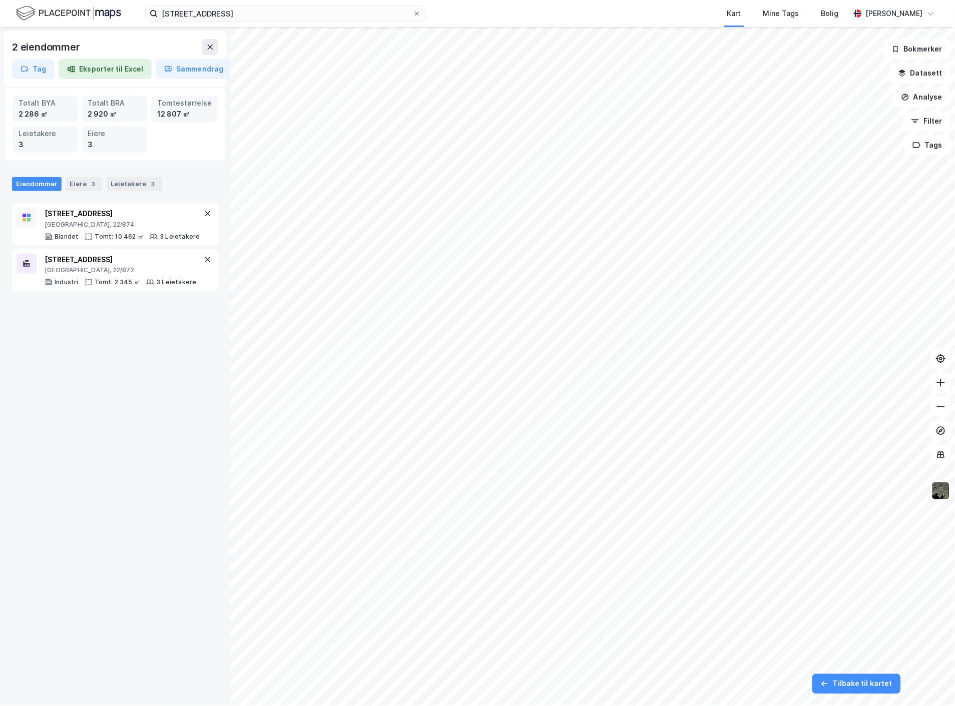  I want to click on input: Søk på adresse, matrikkel, gårdeiere, leietakere eller personer, so click(285, 14).